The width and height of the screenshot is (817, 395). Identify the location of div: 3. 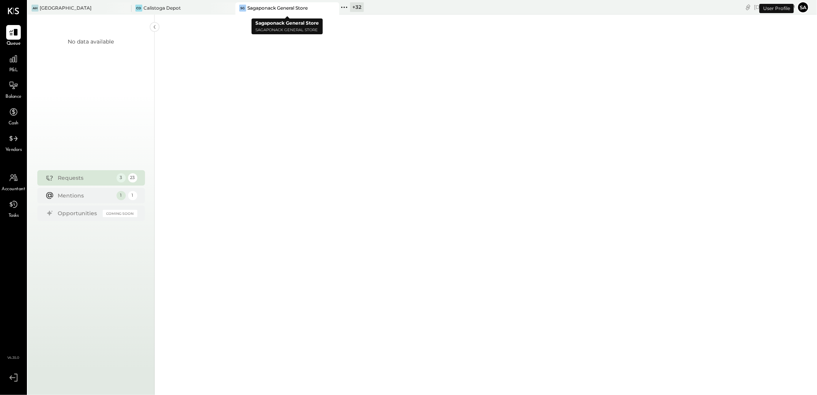
(121, 178).